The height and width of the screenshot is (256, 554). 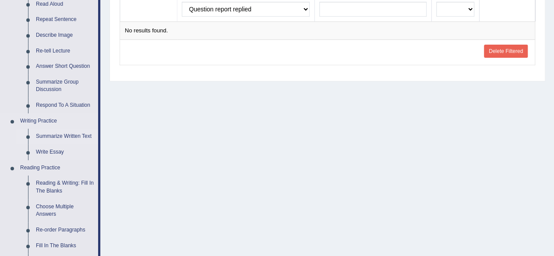 What do you see at coordinates (65, 51) in the screenshot?
I see `a: Re-tell Lecture` at bounding box center [65, 51].